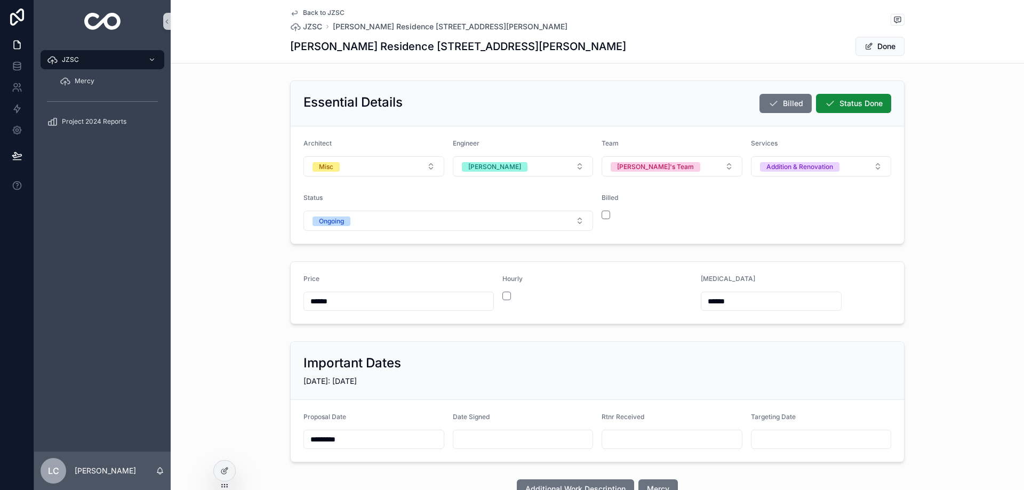 The image size is (1024, 490). I want to click on a: Project 2024 Reports, so click(102, 122).